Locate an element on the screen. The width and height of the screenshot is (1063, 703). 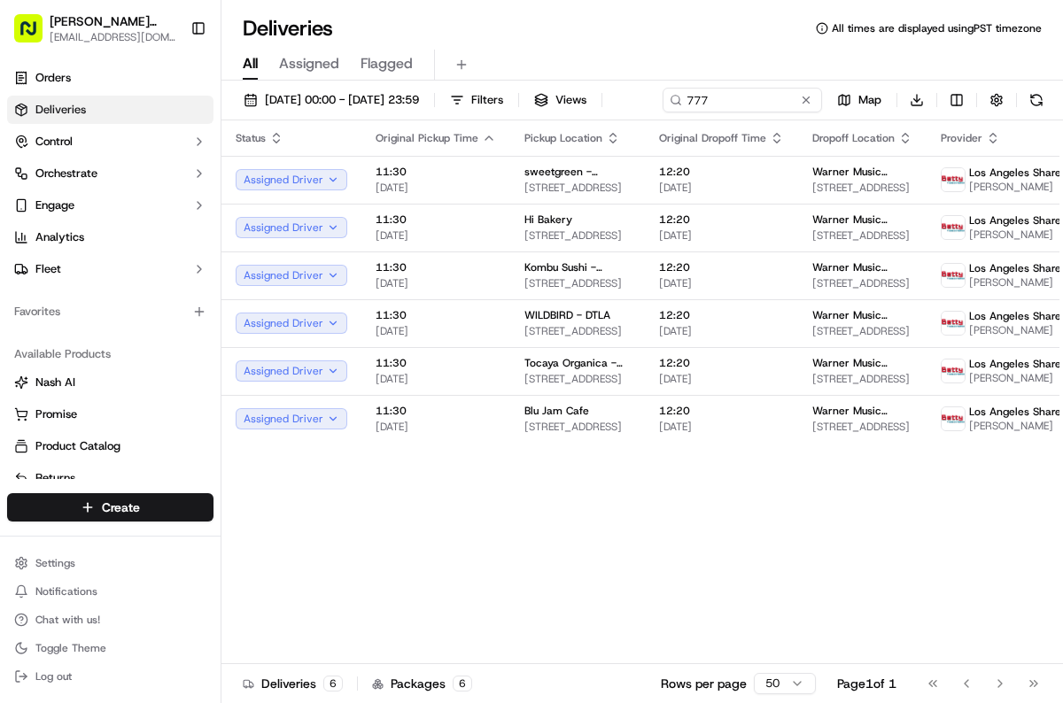
span: Settings is located at coordinates (55, 563).